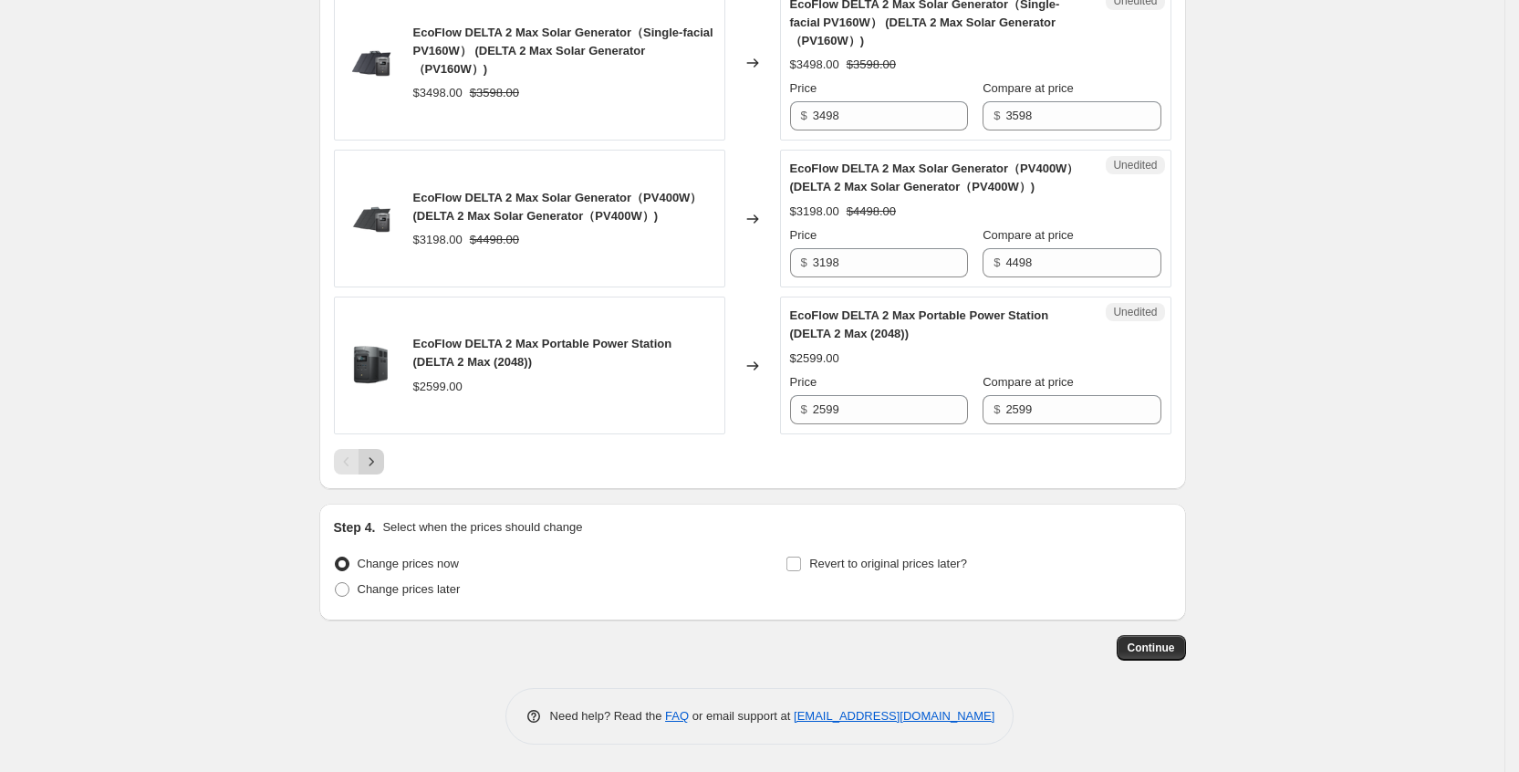  What do you see at coordinates (371, 63) in the screenshot?
I see `img: AUD2M_160W_80x.png` at bounding box center [371, 63].